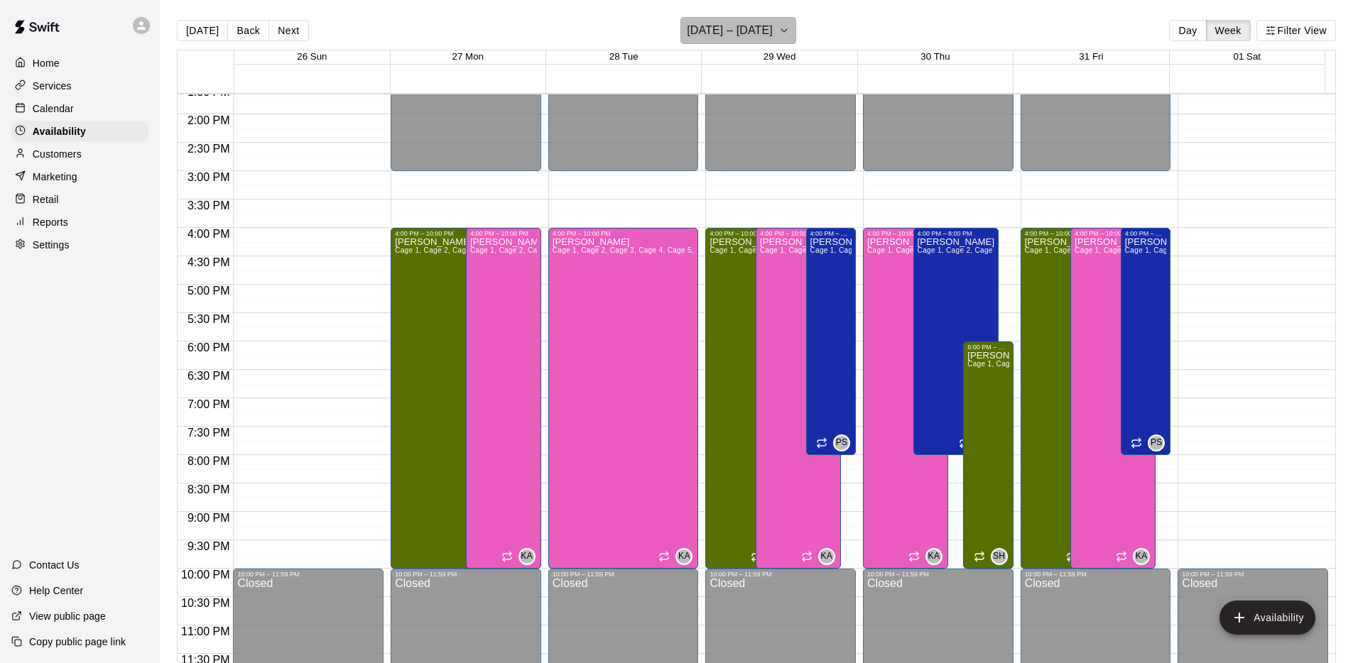 Image resolution: width=1353 pixels, height=663 pixels. Describe the element at coordinates (209, 262) in the screenshot. I see `span: 4:30 PM` at that location.